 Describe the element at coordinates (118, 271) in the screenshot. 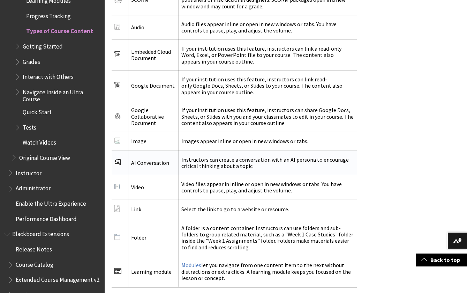

I see `img: Icon for Learning Module in Ultra` at that location.